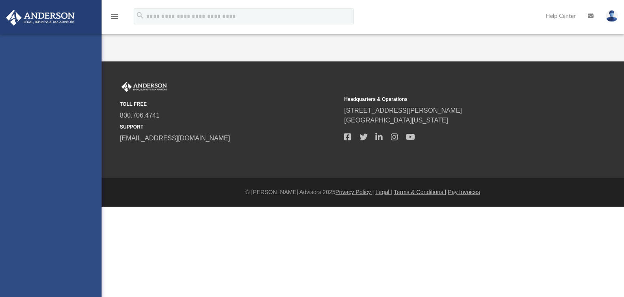 This screenshot has width=624, height=297. What do you see at coordinates (384, 192) in the screenshot?
I see `a: Legal |` at bounding box center [384, 192].